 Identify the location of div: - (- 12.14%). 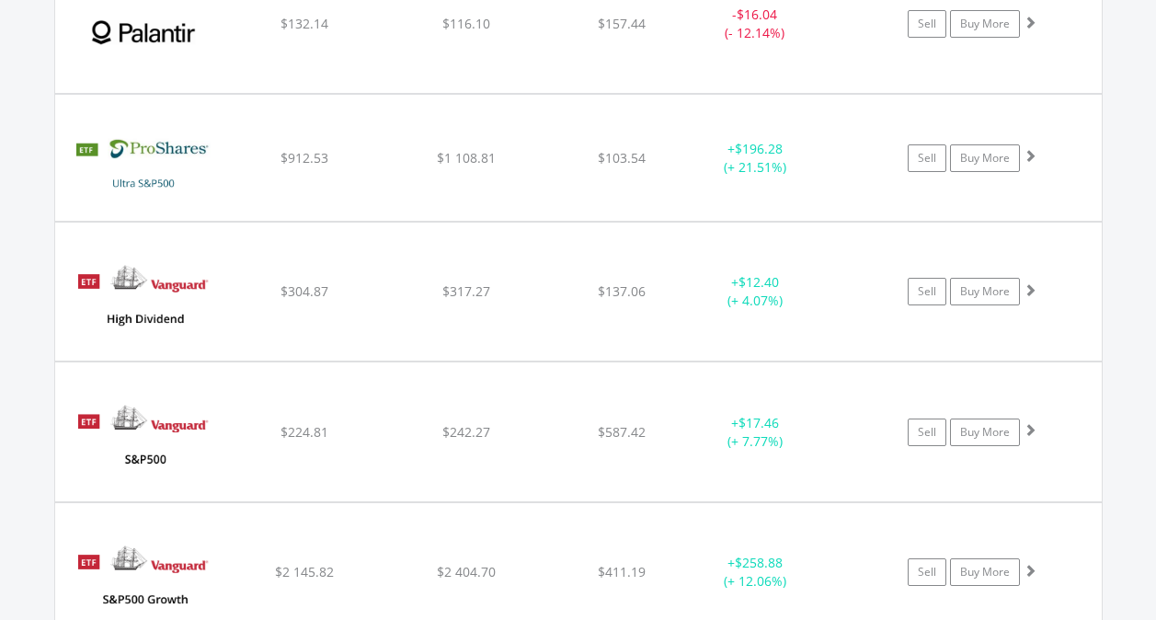
(755, 24).